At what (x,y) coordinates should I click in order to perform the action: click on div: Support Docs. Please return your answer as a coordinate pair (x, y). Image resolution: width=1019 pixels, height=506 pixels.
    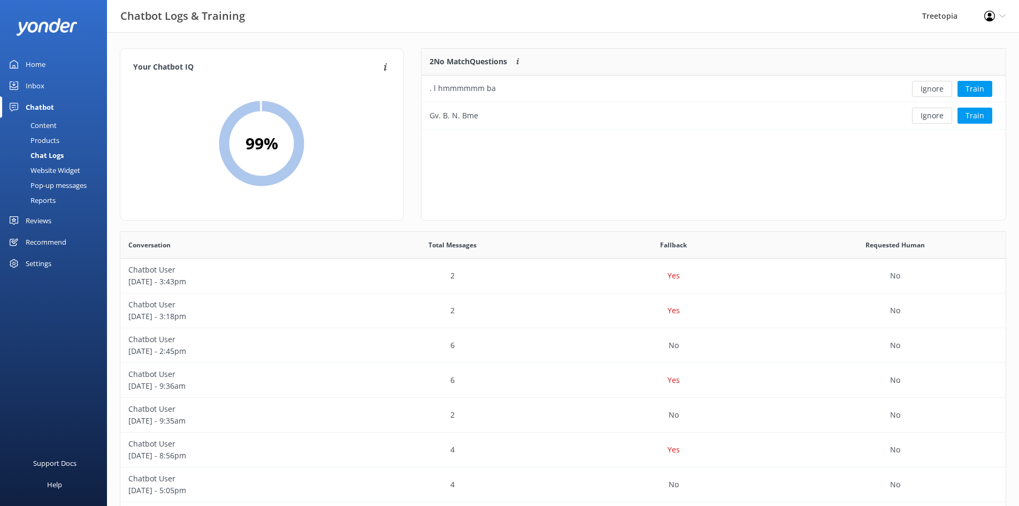
    Looking at the image, I should click on (55, 463).